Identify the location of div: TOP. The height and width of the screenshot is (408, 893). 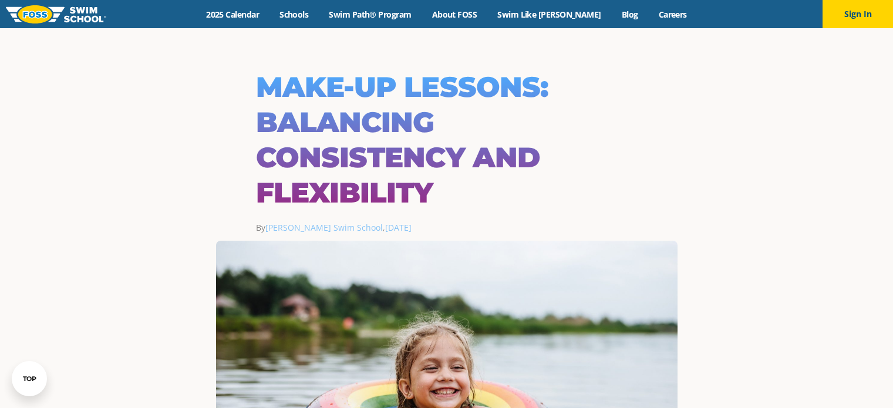
(29, 379).